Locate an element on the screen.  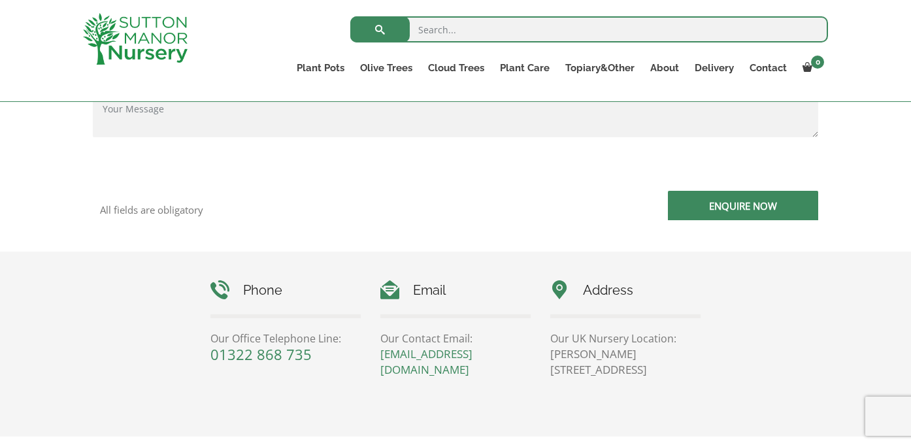
input: Search... is located at coordinates (589, 29).